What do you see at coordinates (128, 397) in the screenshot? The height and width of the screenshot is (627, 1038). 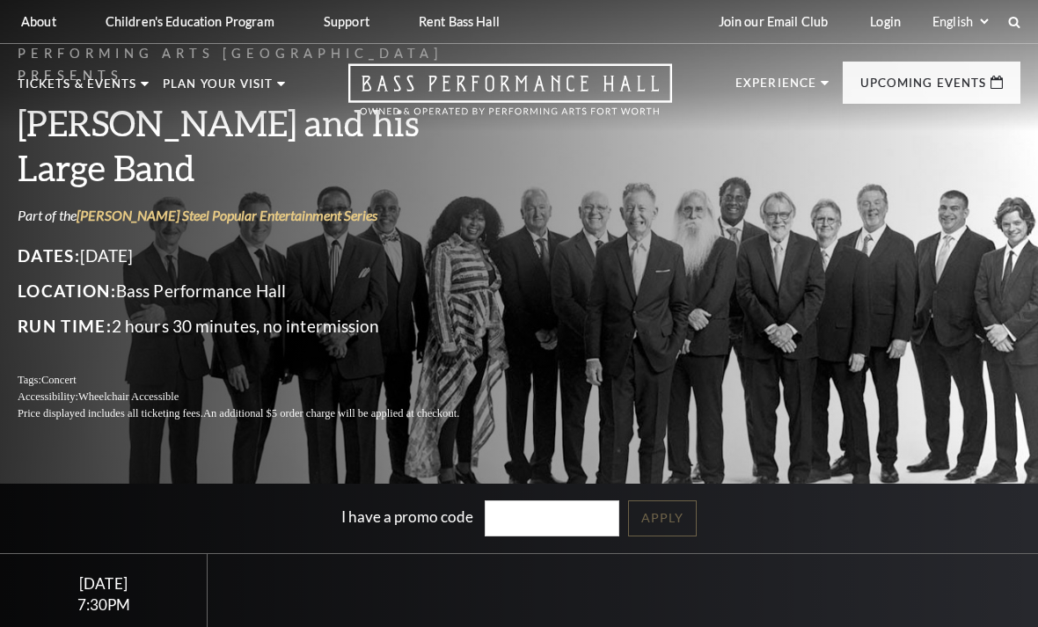 I see `span: Wheelchair Accessible` at bounding box center [128, 397].